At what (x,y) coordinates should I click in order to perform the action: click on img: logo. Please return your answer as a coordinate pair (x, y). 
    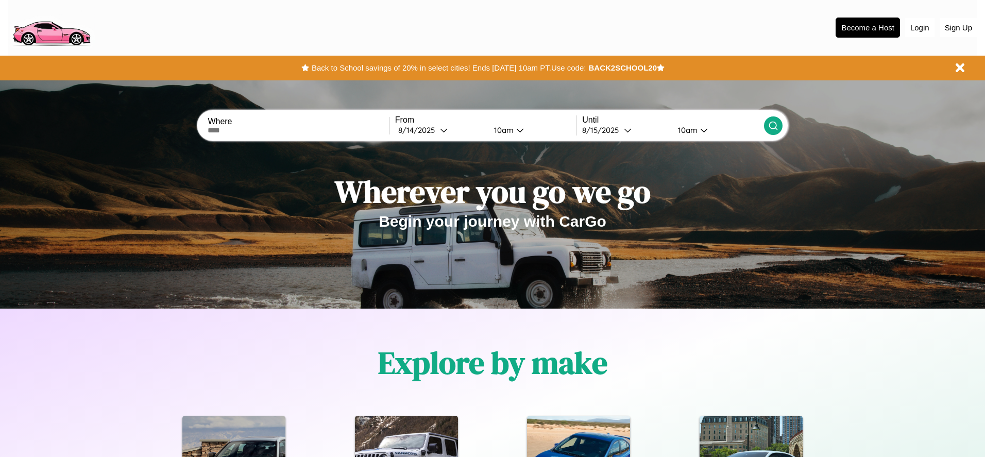
    Looking at the image, I should click on (51, 27).